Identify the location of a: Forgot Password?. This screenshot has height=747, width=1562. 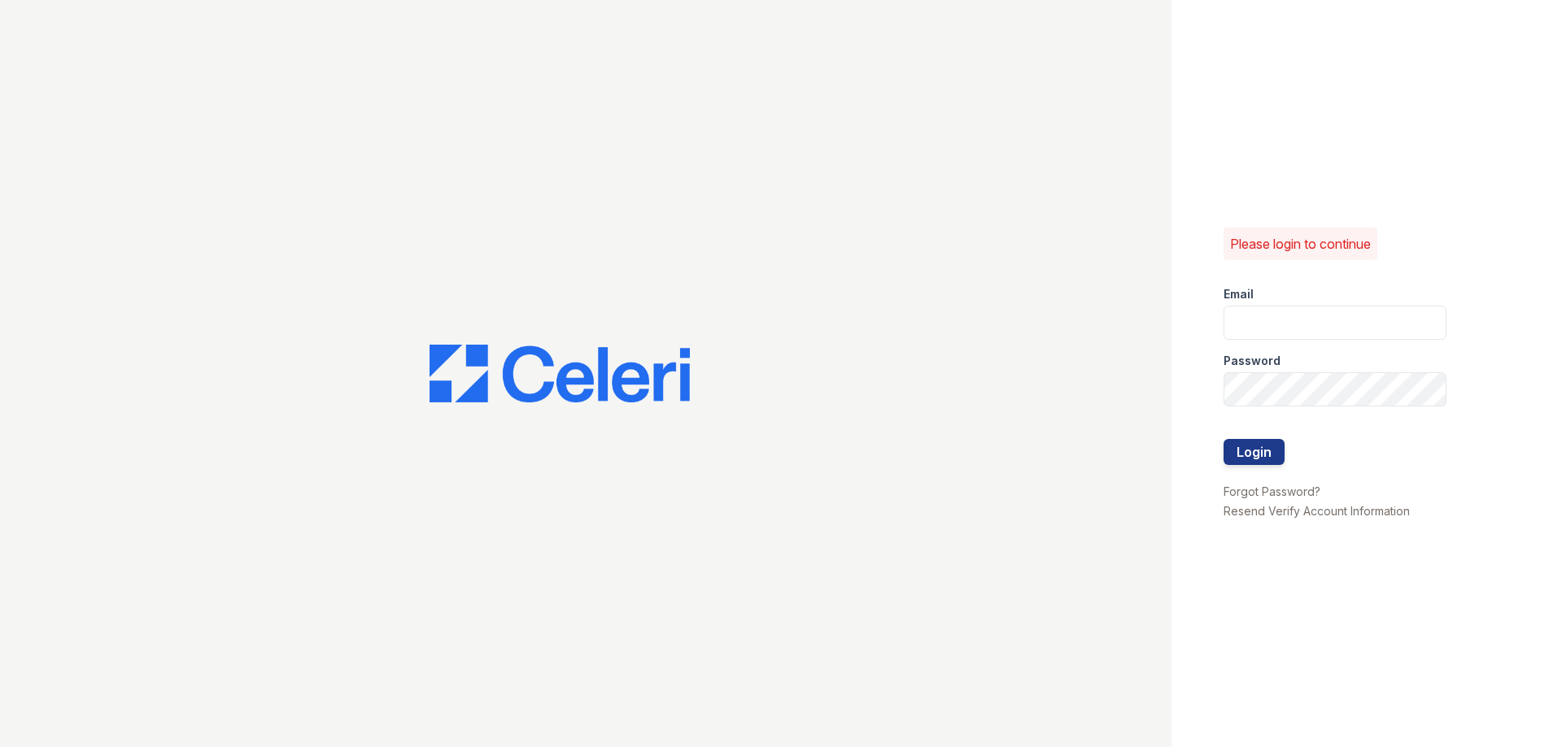
(1271, 491).